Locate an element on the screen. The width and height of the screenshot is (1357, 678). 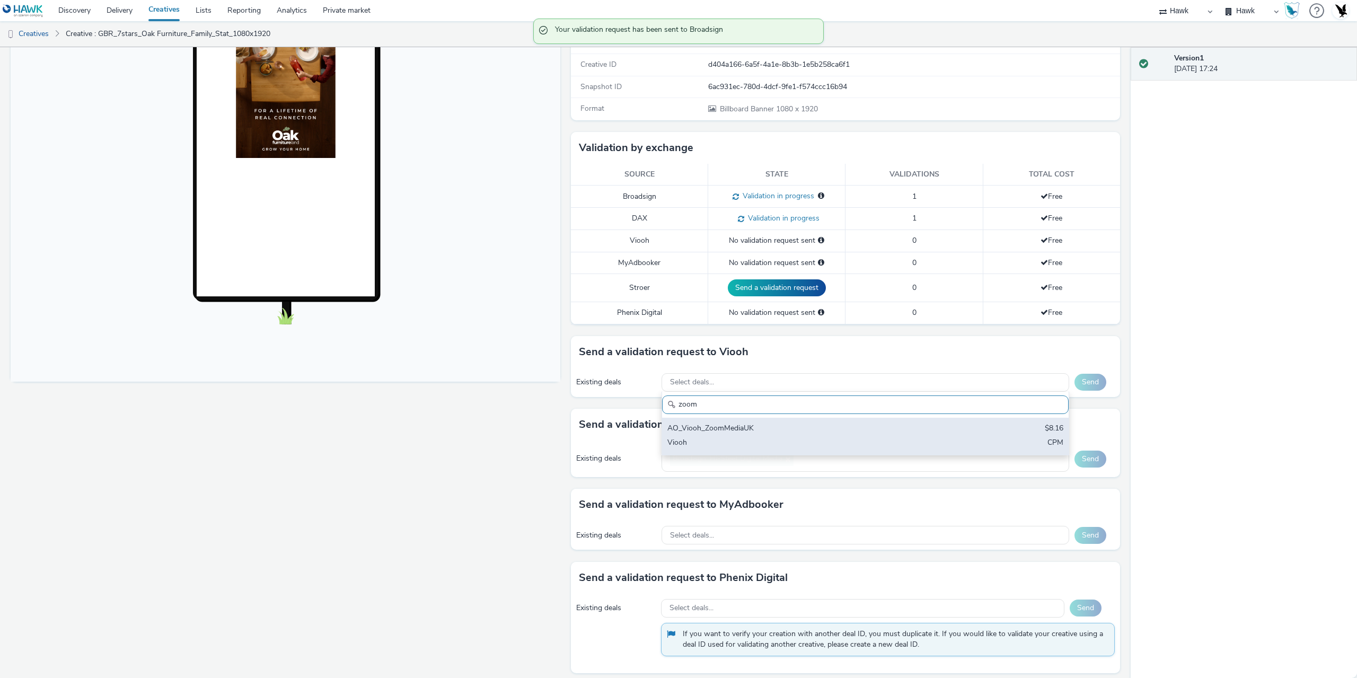
img: Advertisement preview is located at coordinates (275, 122).